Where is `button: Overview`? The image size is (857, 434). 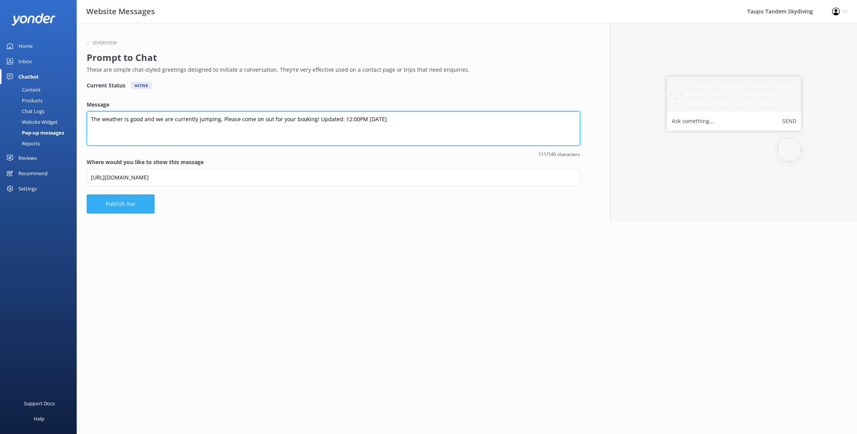 button: Overview is located at coordinates (102, 43).